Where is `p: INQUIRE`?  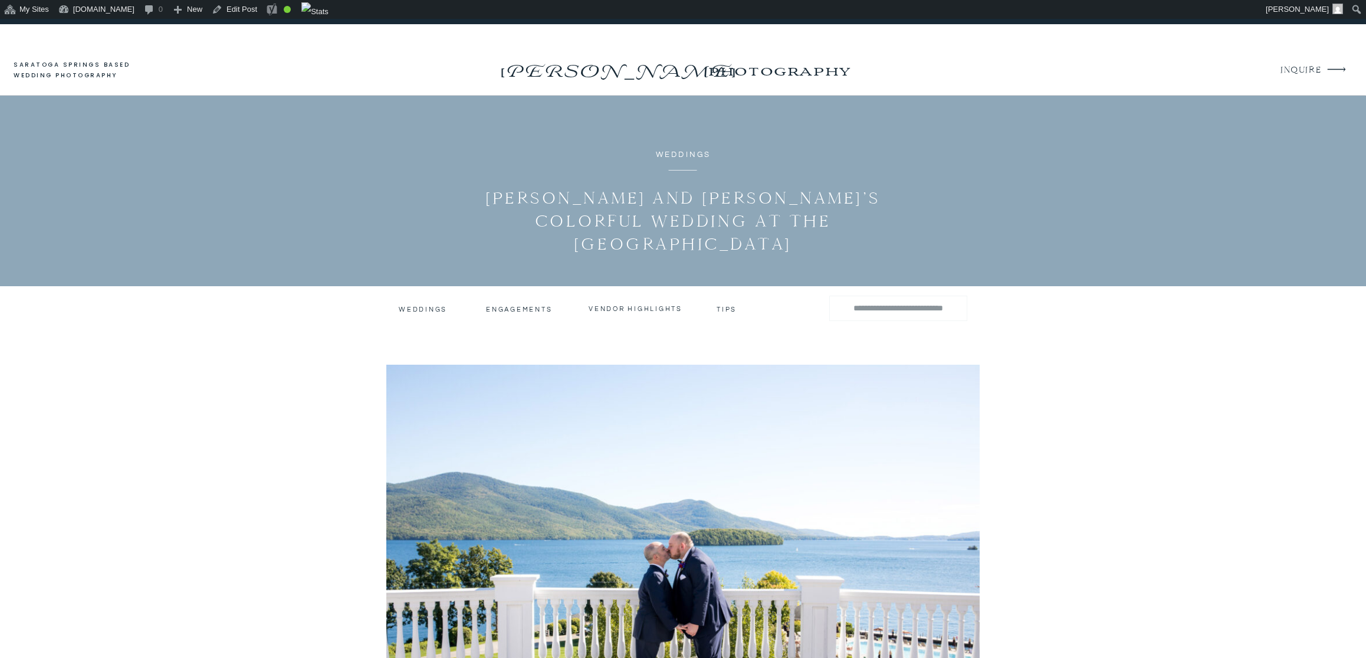 p: INQUIRE is located at coordinates (1300, 70).